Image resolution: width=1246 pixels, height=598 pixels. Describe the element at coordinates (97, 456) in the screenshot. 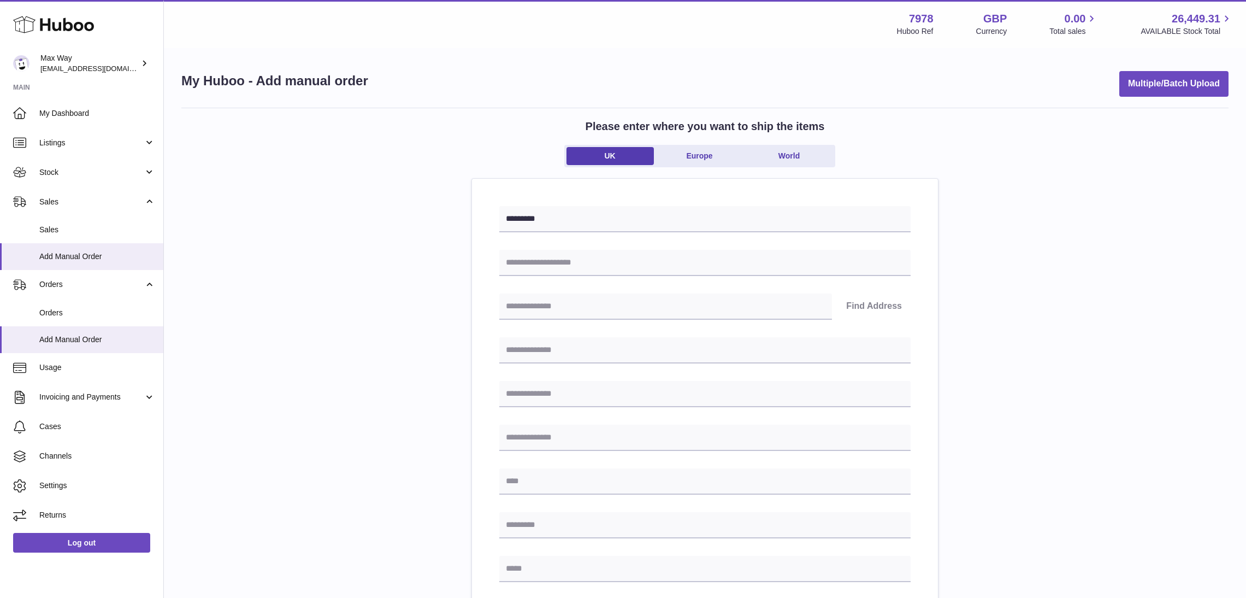

I see `span: Channels` at that location.